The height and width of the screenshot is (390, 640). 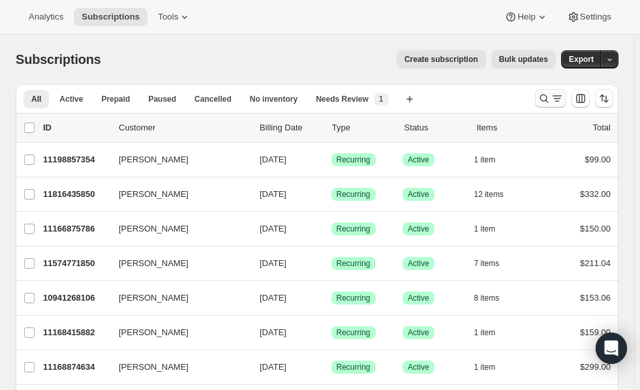 I want to click on span: $99.00, so click(x=598, y=159).